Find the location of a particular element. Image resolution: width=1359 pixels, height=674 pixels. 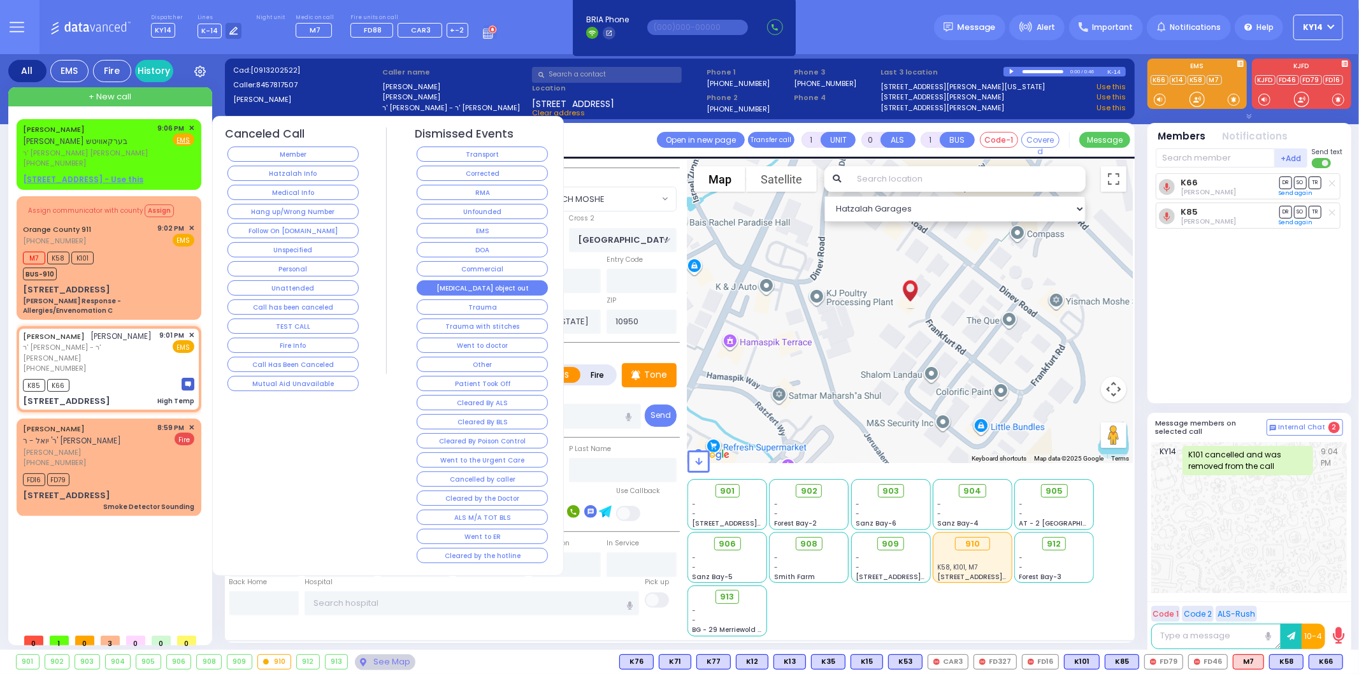

input: Search a contact is located at coordinates (607, 75).